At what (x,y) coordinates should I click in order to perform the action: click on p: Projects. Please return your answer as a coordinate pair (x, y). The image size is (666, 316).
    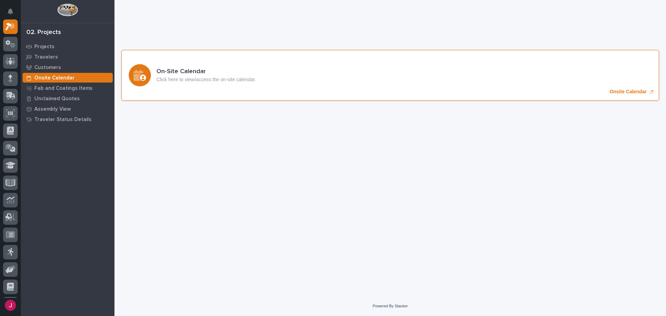
    Looking at the image, I should click on (44, 47).